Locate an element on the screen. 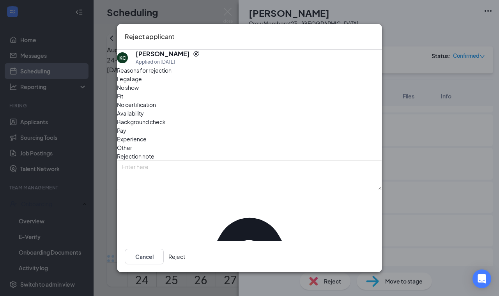 This screenshot has width=499, height=296. span: No certification is located at coordinates (137, 105).